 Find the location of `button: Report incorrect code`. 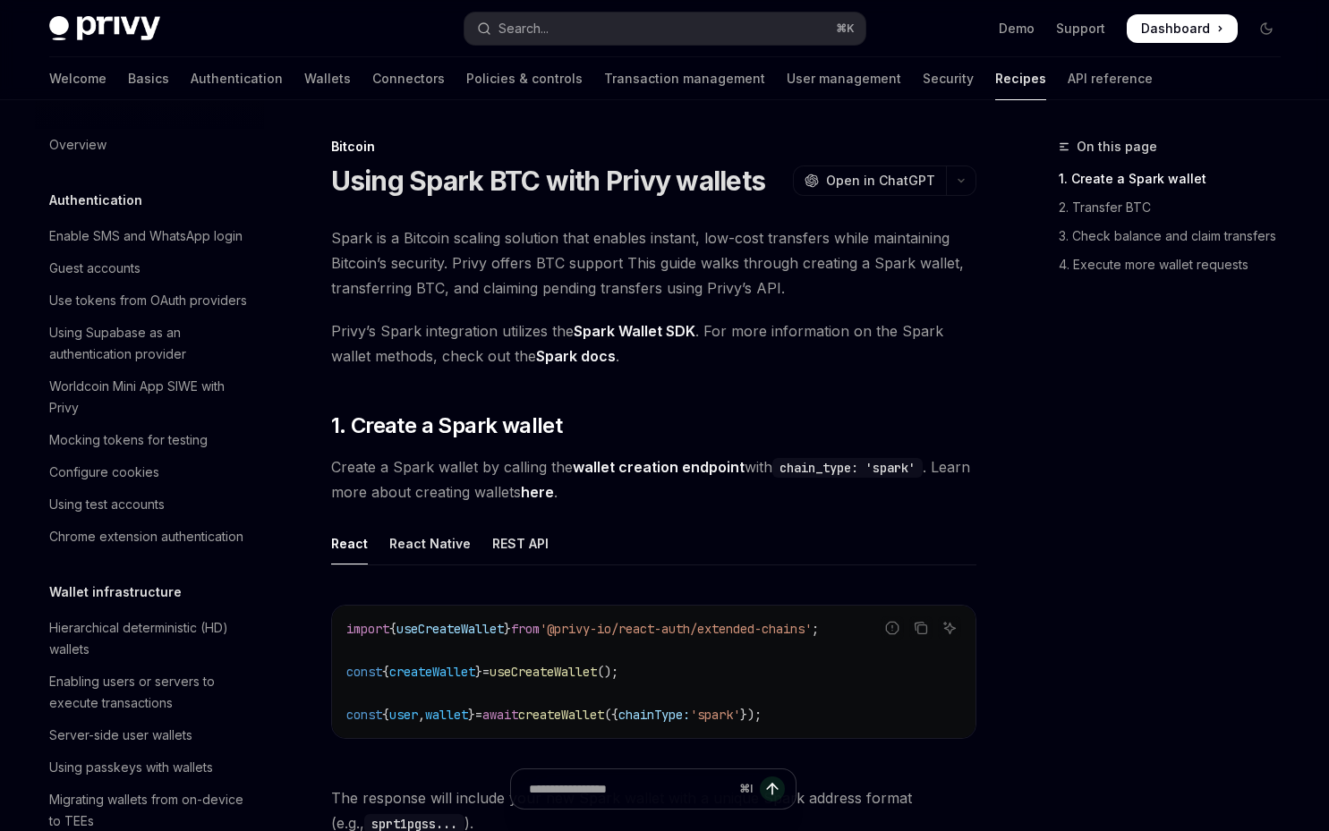

button: Report incorrect code is located at coordinates (892, 628).